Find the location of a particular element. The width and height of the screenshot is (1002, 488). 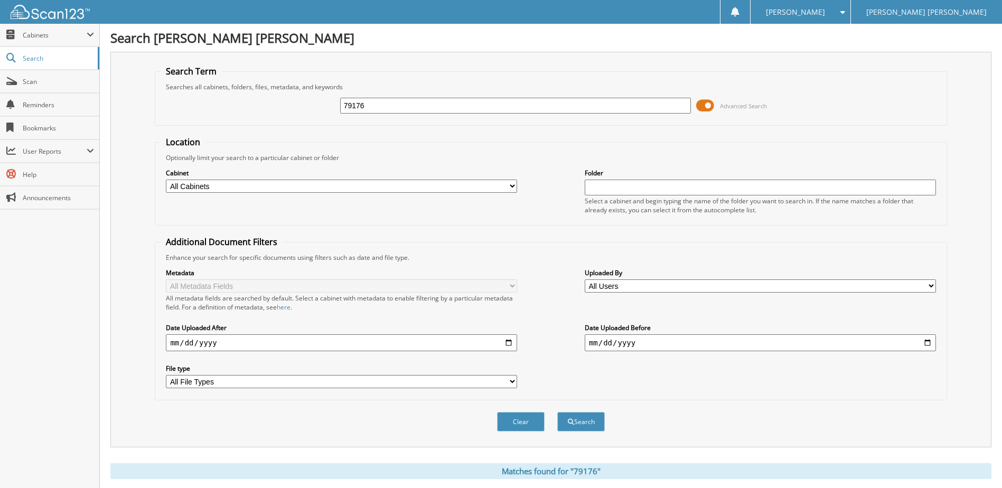

label: Cabinet is located at coordinates (341, 173).